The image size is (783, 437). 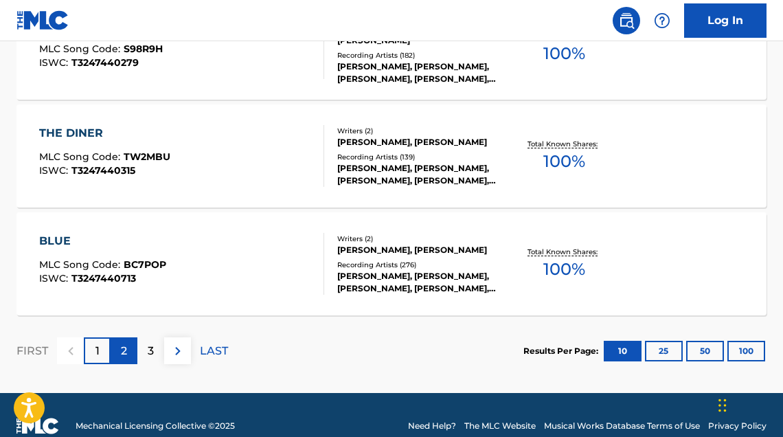 What do you see at coordinates (102, 241) in the screenshot?
I see `div: BLUE` at bounding box center [102, 241].